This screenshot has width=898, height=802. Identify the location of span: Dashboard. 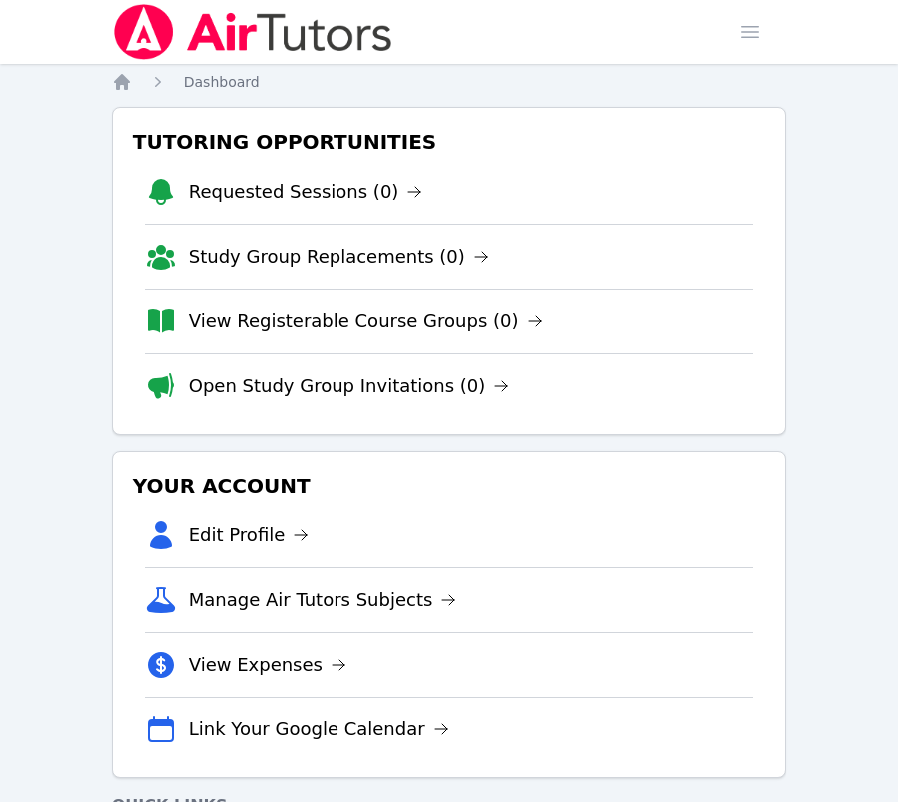
(222, 82).